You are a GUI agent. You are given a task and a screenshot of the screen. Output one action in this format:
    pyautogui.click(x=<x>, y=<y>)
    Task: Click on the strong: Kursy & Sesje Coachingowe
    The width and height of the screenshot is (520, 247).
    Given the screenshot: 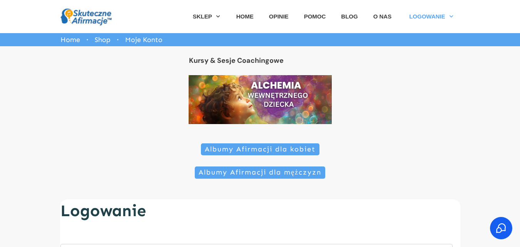 What is the action you would take?
    pyautogui.click(x=236, y=60)
    